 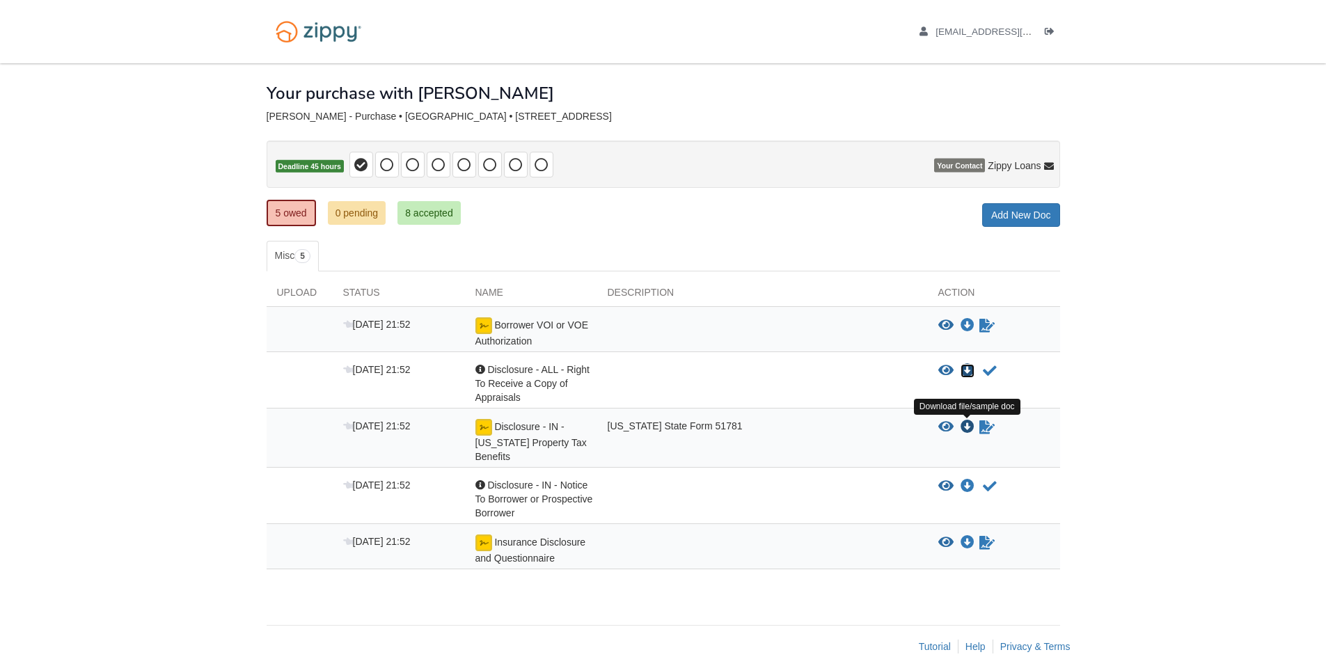 What do you see at coordinates (1021, 215) in the screenshot?
I see `a: Add New Doc` at bounding box center [1021, 215].